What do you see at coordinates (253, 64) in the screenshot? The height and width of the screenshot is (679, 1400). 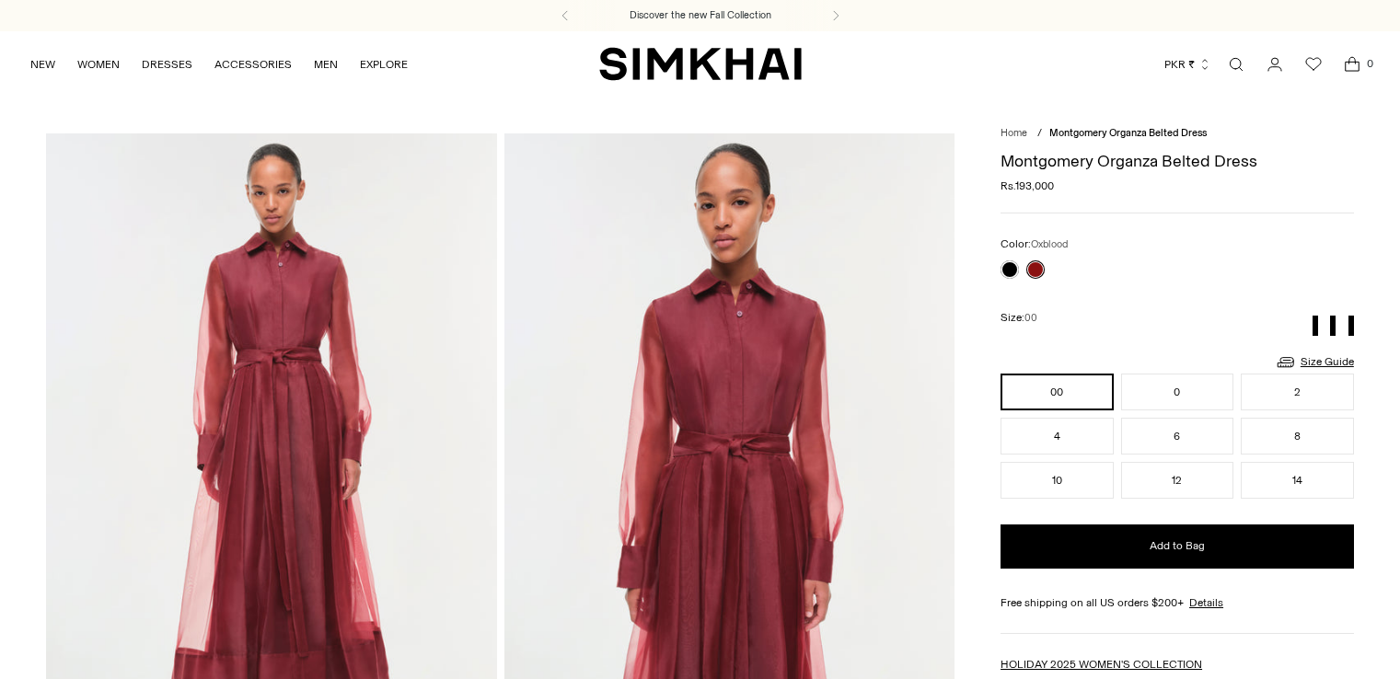 I see `a: ACCESSORIES` at bounding box center [253, 64].